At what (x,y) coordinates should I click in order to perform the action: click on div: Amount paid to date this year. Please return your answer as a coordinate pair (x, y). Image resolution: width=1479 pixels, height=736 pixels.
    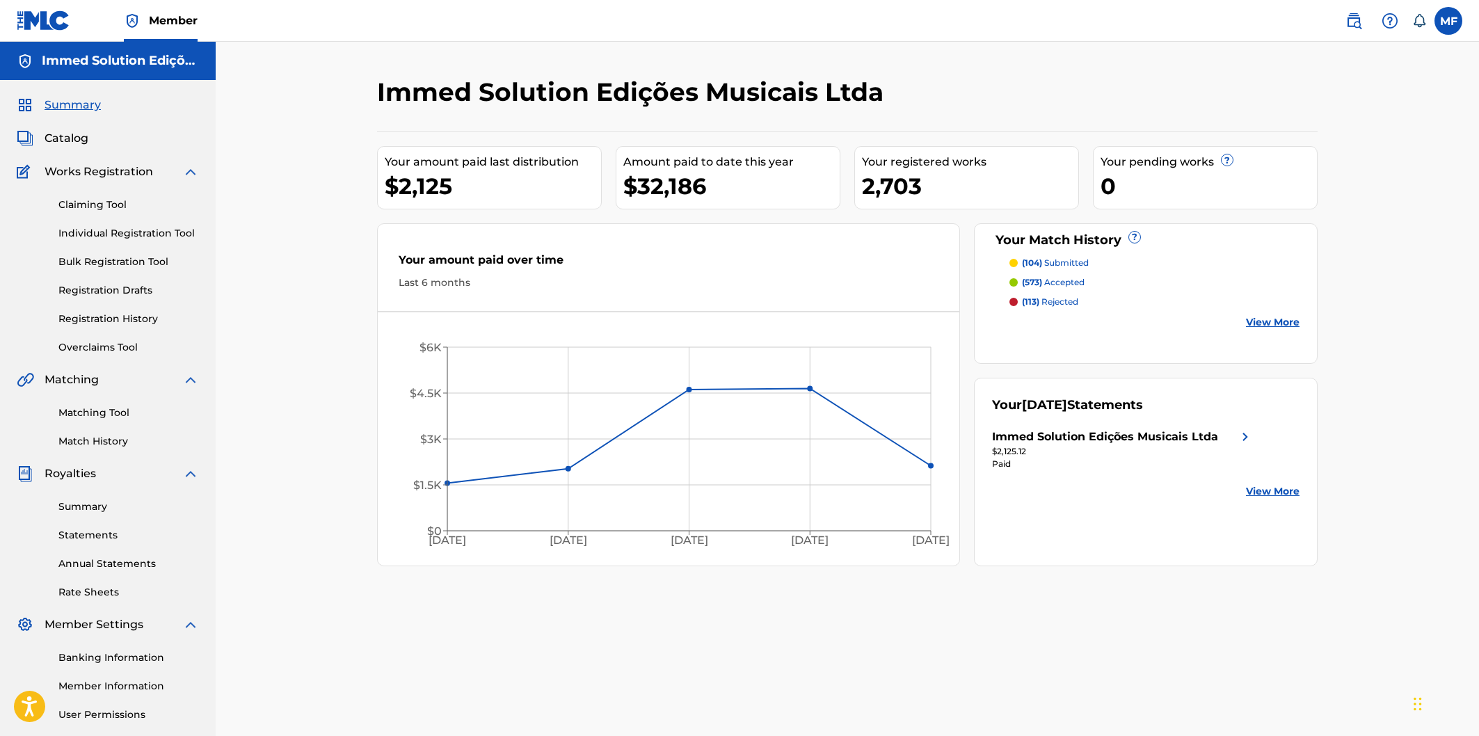
    Looking at the image, I should click on (731, 162).